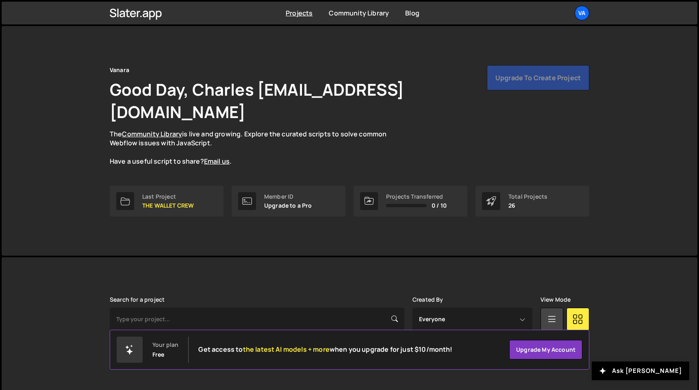 This screenshot has height=390, width=699. What do you see at coordinates (166, 344) in the screenshot?
I see `div: Your plan` at bounding box center [166, 344].